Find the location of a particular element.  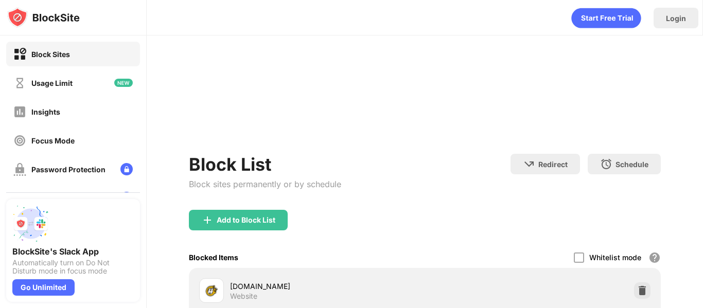

div: Schedule is located at coordinates (632, 164).